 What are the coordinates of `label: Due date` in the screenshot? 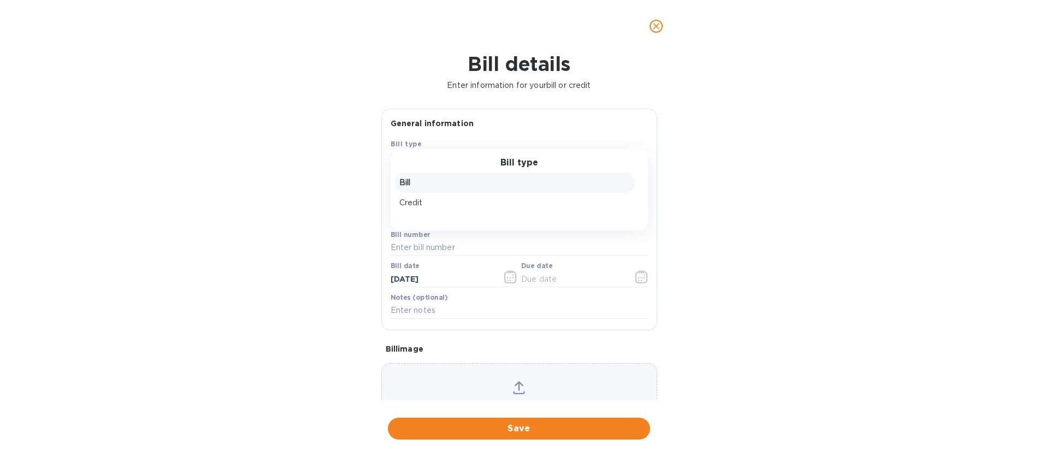 It's located at (537, 267).